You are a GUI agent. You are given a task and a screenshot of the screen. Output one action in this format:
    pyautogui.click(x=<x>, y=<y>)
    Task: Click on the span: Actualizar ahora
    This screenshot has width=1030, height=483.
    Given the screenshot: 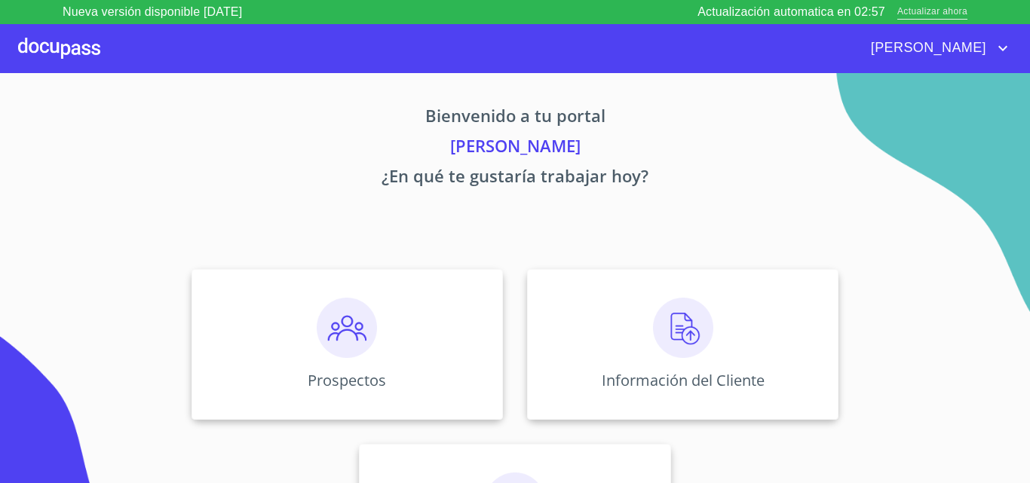 What is the action you would take?
    pyautogui.click(x=932, y=12)
    